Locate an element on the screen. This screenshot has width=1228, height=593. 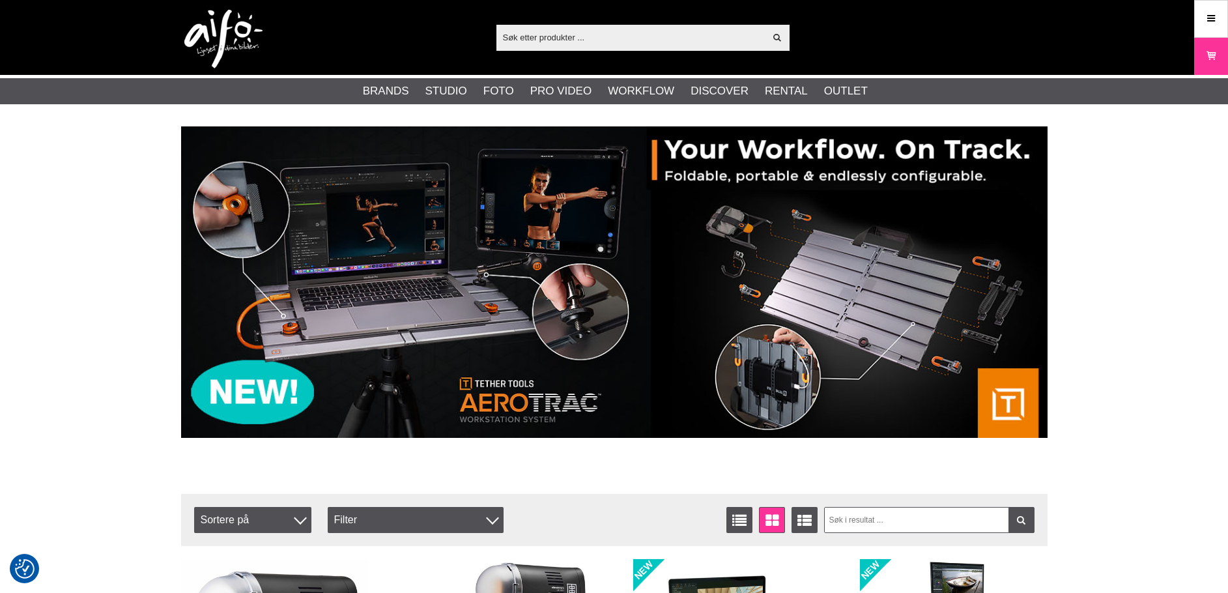
a: Rental is located at coordinates (786, 91).